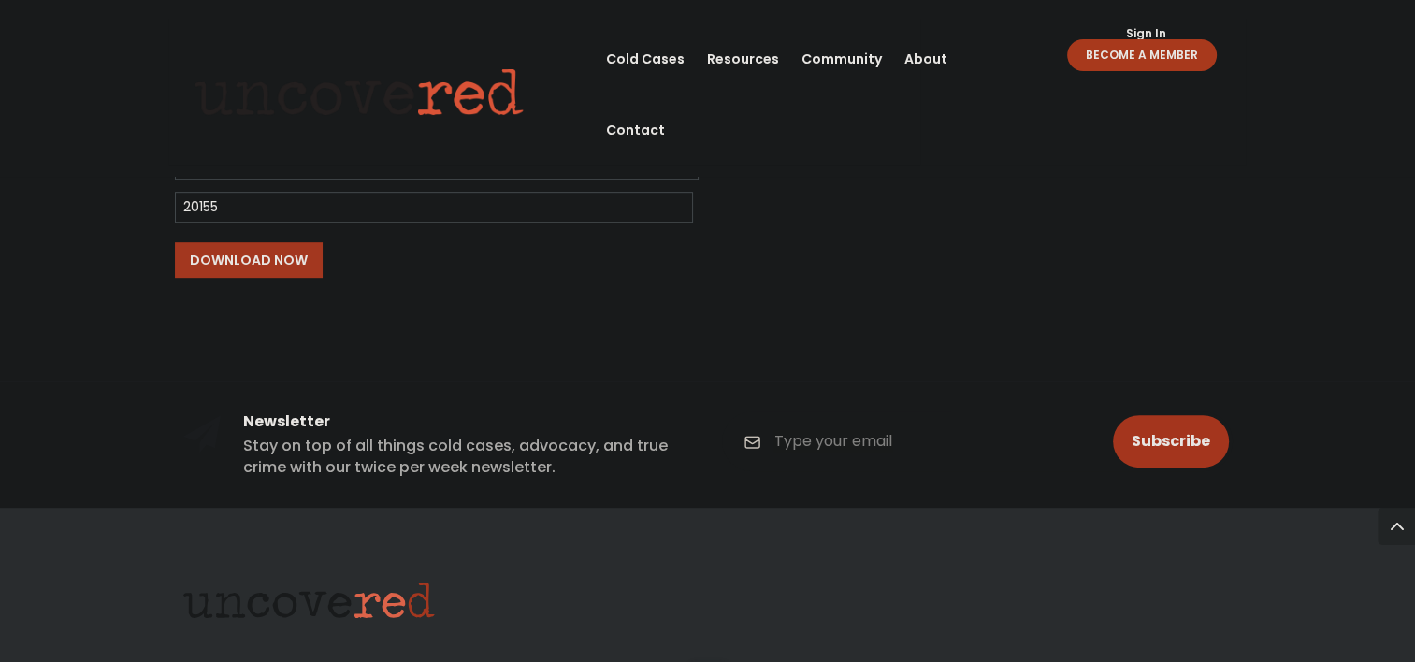  I want to click on h4: Newsletter, so click(469, 422).